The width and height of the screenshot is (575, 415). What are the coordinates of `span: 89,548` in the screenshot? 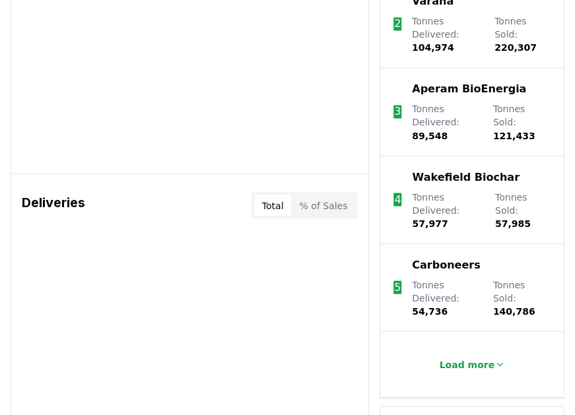 It's located at (430, 135).